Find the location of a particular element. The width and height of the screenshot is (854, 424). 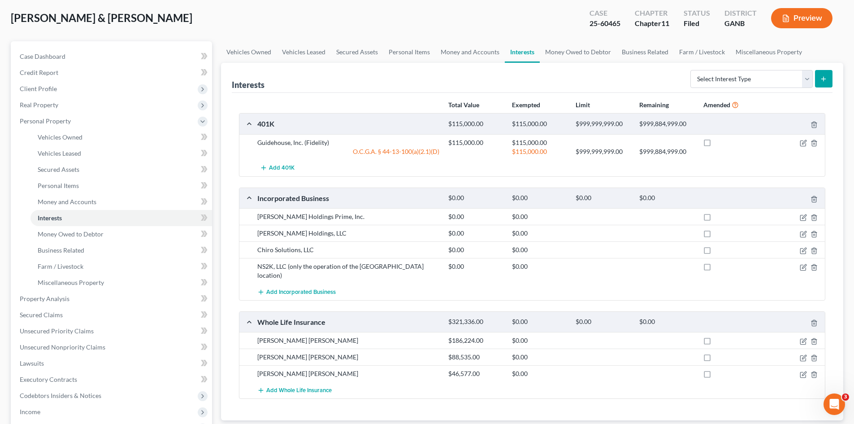

a: Lawsuits is located at coordinates (112, 363).